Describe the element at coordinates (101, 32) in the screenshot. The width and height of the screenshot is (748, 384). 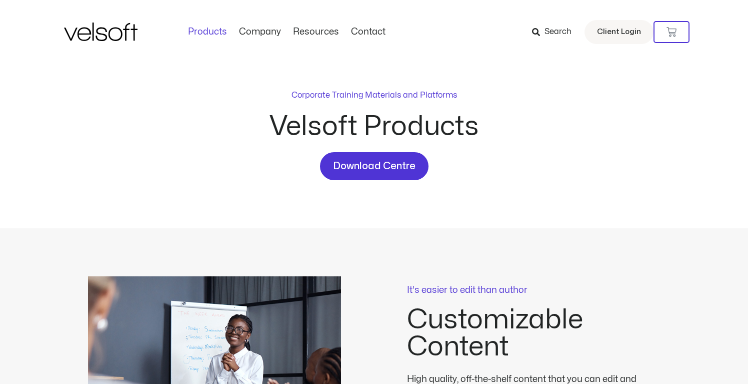
I see `img: Velsoft Training Materials` at that location.